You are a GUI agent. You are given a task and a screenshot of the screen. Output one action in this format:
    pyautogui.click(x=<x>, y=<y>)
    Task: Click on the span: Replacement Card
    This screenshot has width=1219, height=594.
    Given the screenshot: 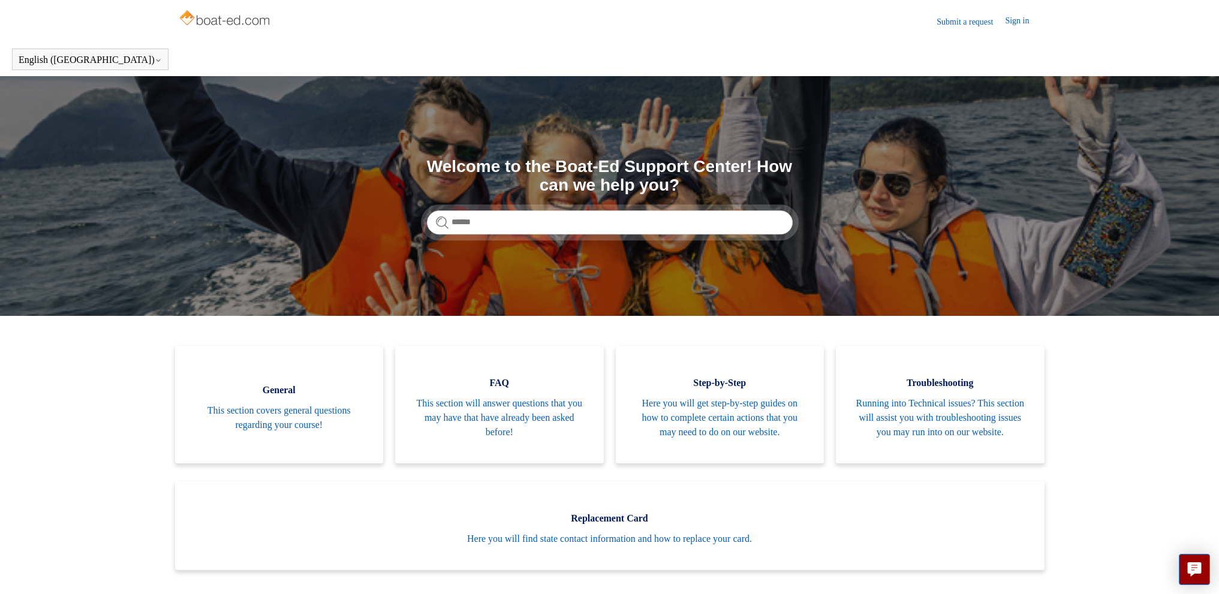 What is the action you would take?
    pyautogui.click(x=610, y=519)
    